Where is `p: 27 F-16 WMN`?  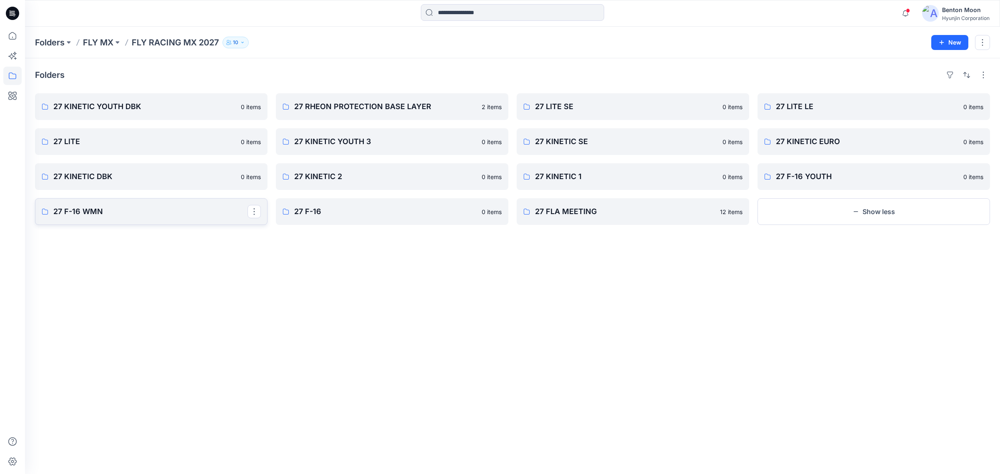
p: 27 F-16 WMN is located at coordinates (150, 212).